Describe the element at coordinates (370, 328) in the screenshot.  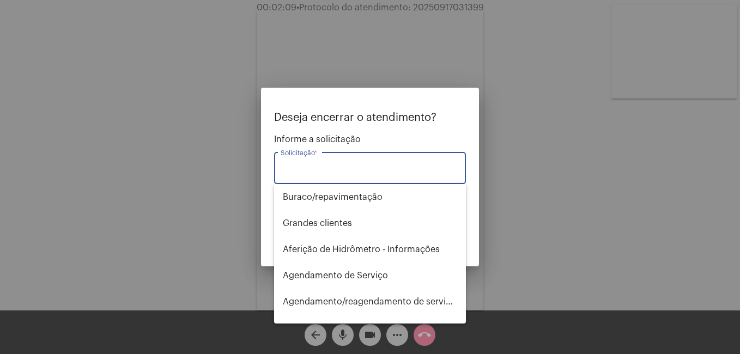
I see `span: Alterar nome do usuário na fatura` at that location.